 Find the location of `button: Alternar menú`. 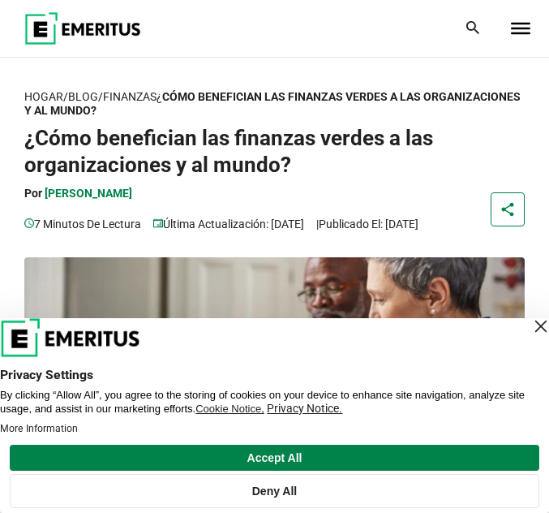

button: Alternar menú is located at coordinates (521, 28).